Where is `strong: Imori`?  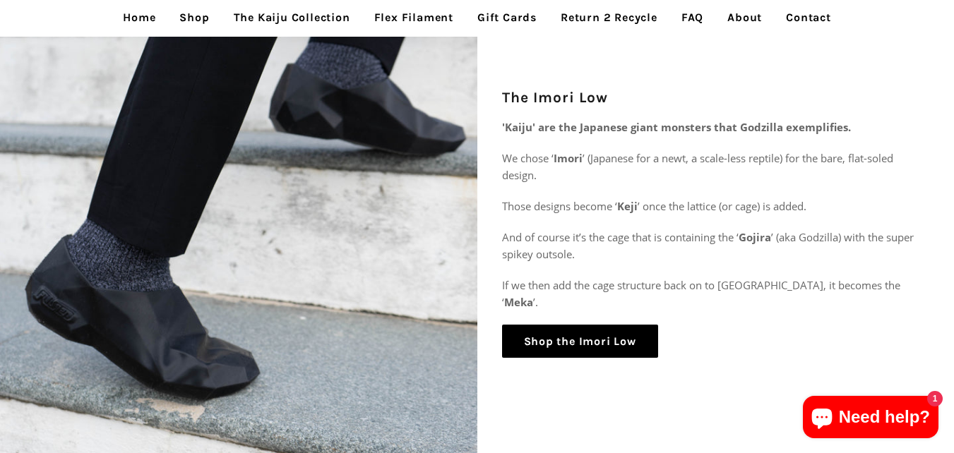
strong: Imori is located at coordinates (568, 158).